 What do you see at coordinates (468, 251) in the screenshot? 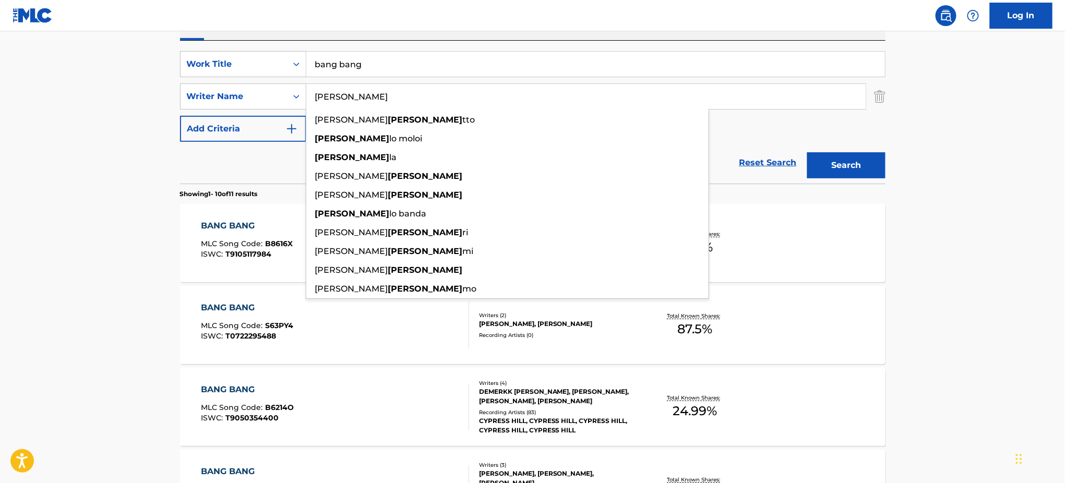
I see `span: mi` at bounding box center [468, 251].